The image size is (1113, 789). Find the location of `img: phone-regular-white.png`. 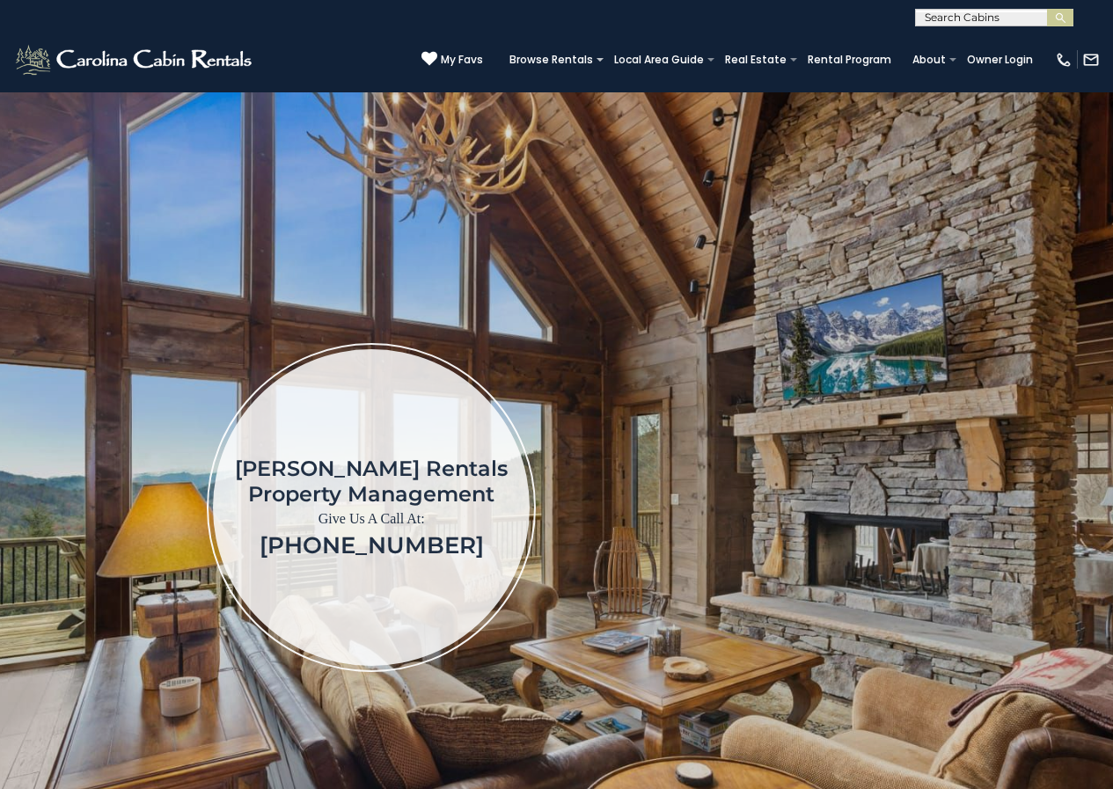

img: phone-regular-white.png is located at coordinates (1063, 60).